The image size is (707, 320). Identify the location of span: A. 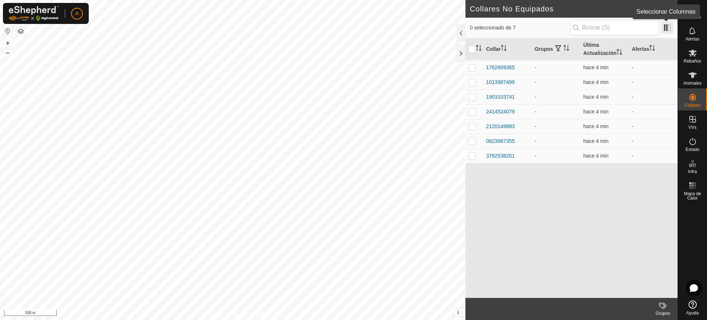
(77, 13).